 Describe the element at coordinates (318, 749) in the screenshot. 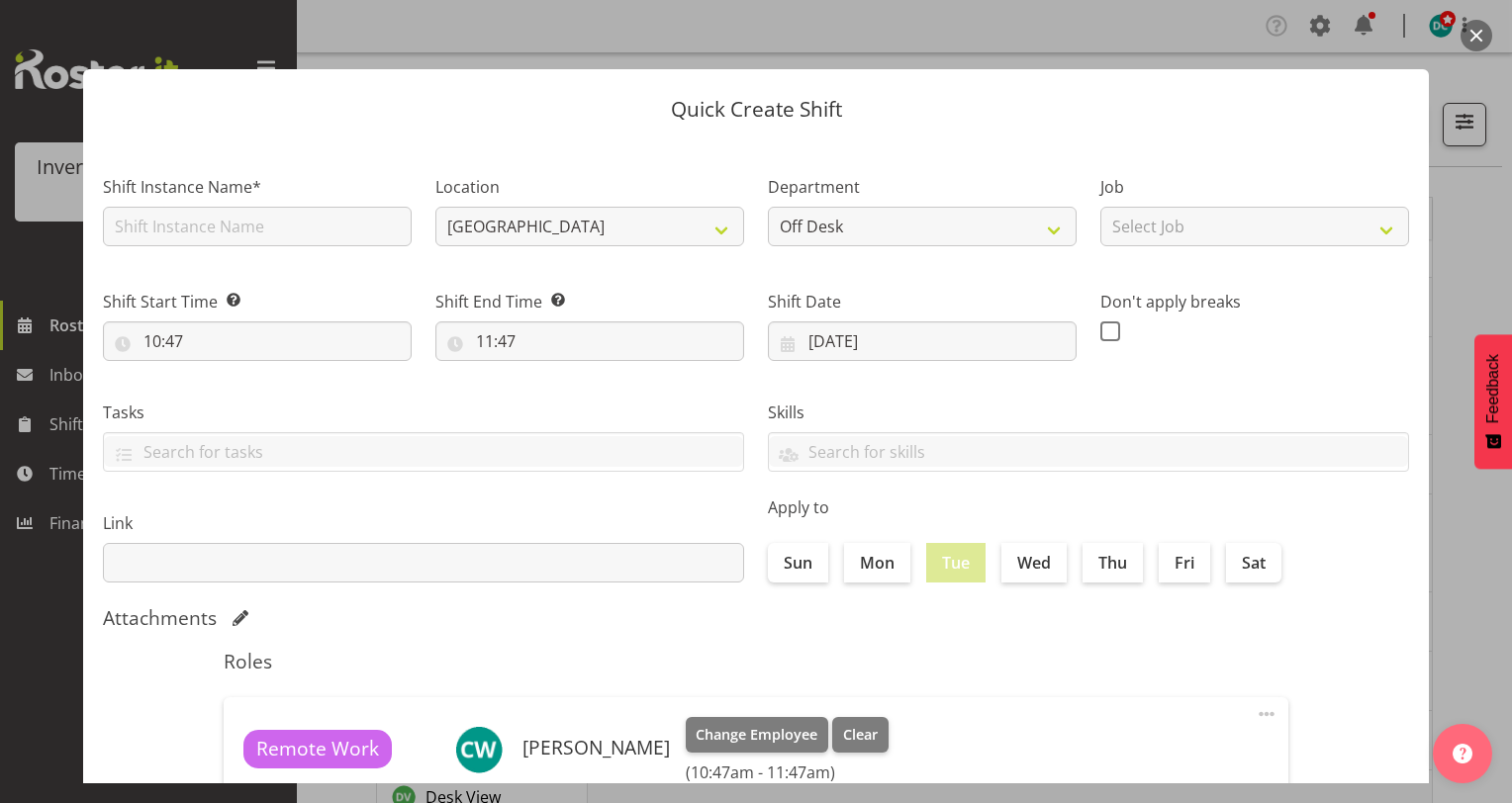

I see `span: Remote Work` at that location.